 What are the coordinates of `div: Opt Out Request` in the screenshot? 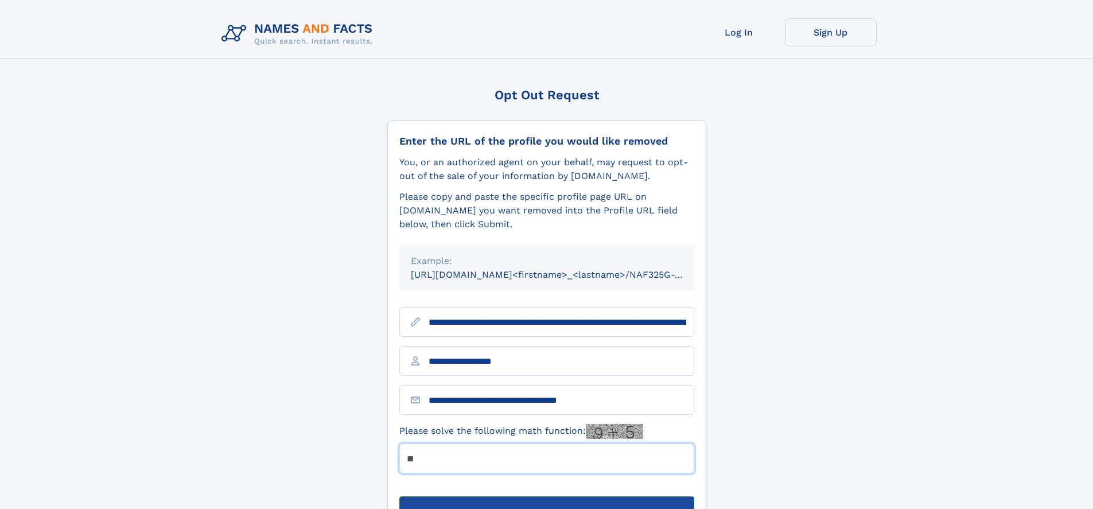 It's located at (547, 95).